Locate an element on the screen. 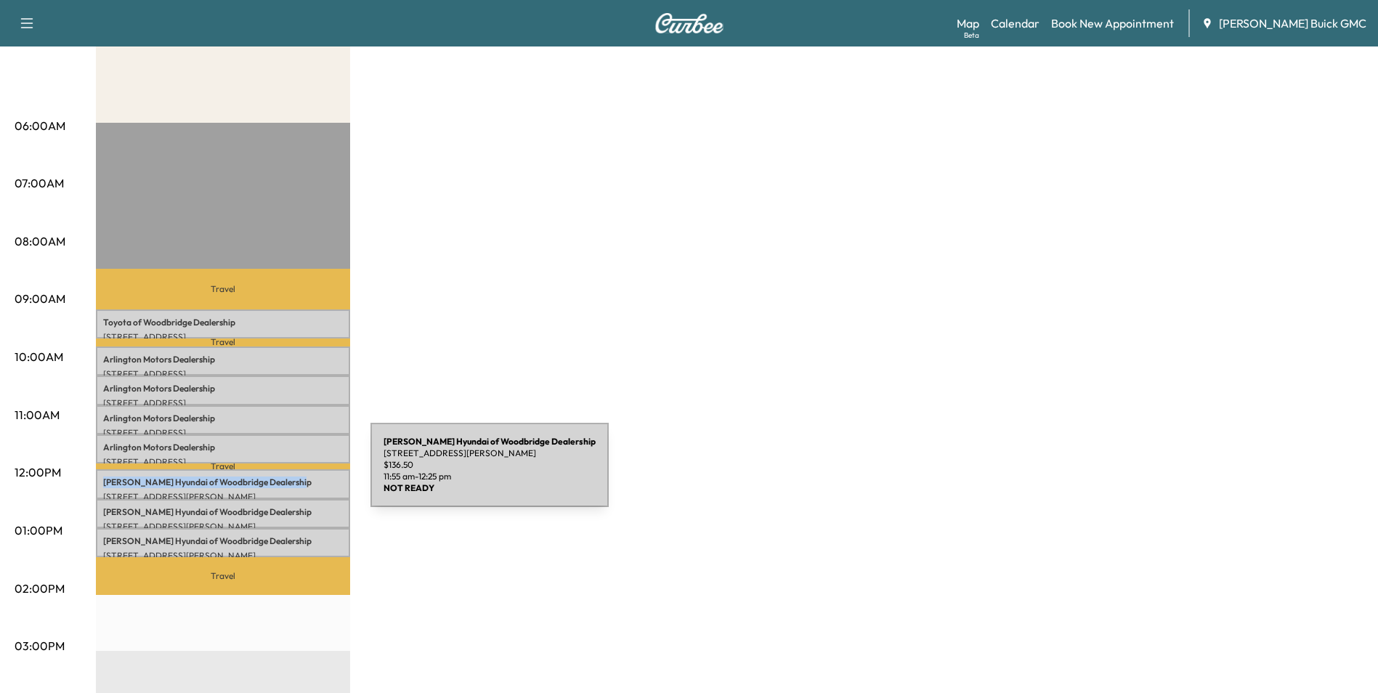  a: MapBeta is located at coordinates (968, 23).